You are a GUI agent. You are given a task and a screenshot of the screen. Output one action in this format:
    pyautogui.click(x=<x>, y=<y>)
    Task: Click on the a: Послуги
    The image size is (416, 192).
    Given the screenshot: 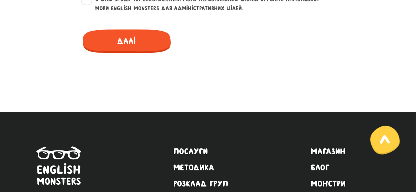 What is the action you would take?
    pyautogui.click(x=201, y=151)
    